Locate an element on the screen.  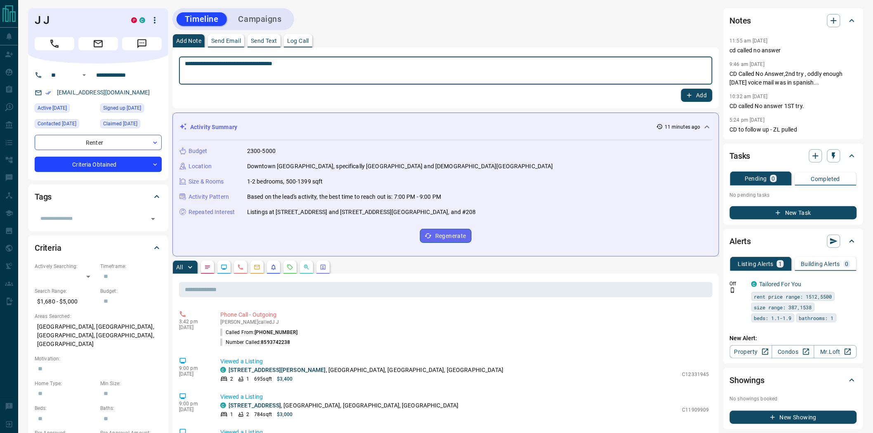
p: Log Call is located at coordinates (298, 41).